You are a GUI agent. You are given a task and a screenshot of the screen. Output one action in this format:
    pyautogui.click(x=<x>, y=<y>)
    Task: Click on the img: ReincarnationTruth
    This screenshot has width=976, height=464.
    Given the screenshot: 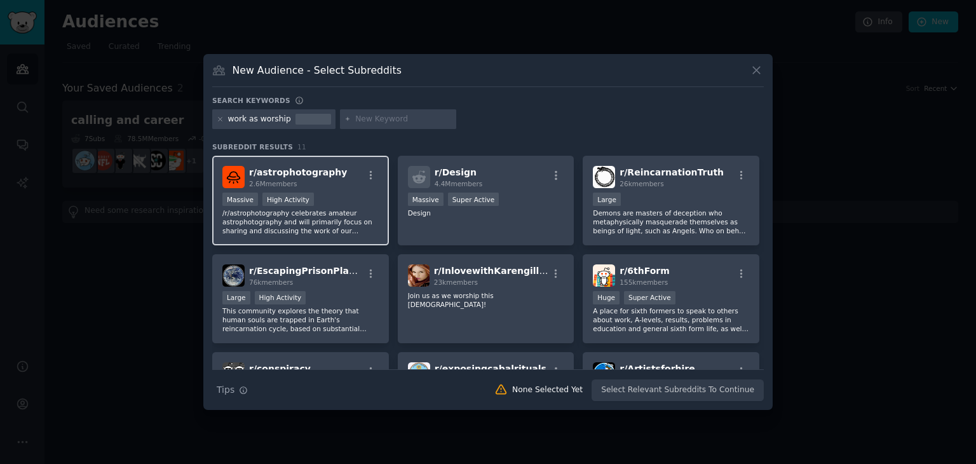 What is the action you would take?
    pyautogui.click(x=604, y=177)
    